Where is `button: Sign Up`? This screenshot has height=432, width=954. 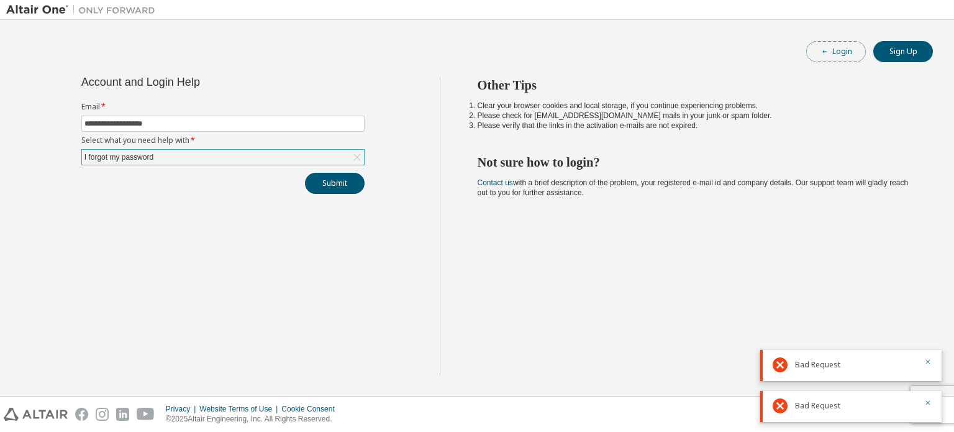 button: Sign Up is located at coordinates (904, 52).